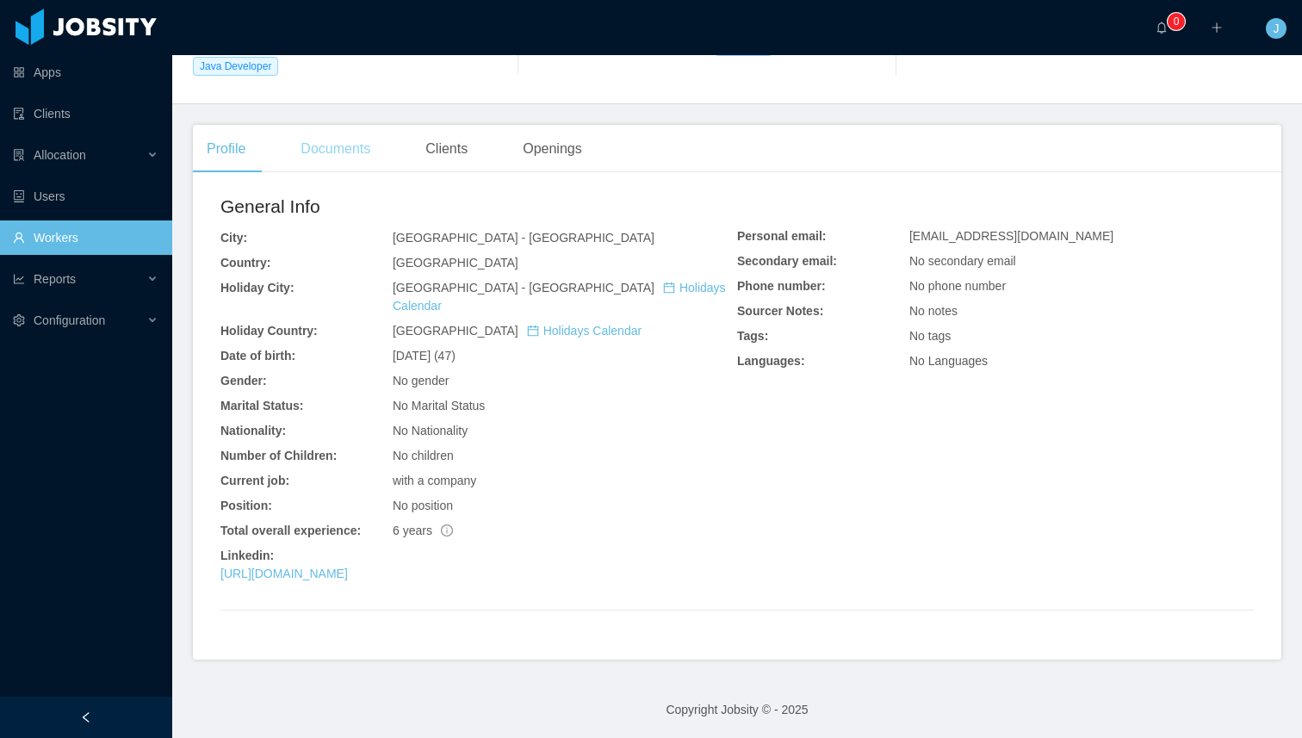 The image size is (1302, 738). What do you see at coordinates (948, 361) in the screenshot?
I see `span: No Languages` at bounding box center [948, 361].